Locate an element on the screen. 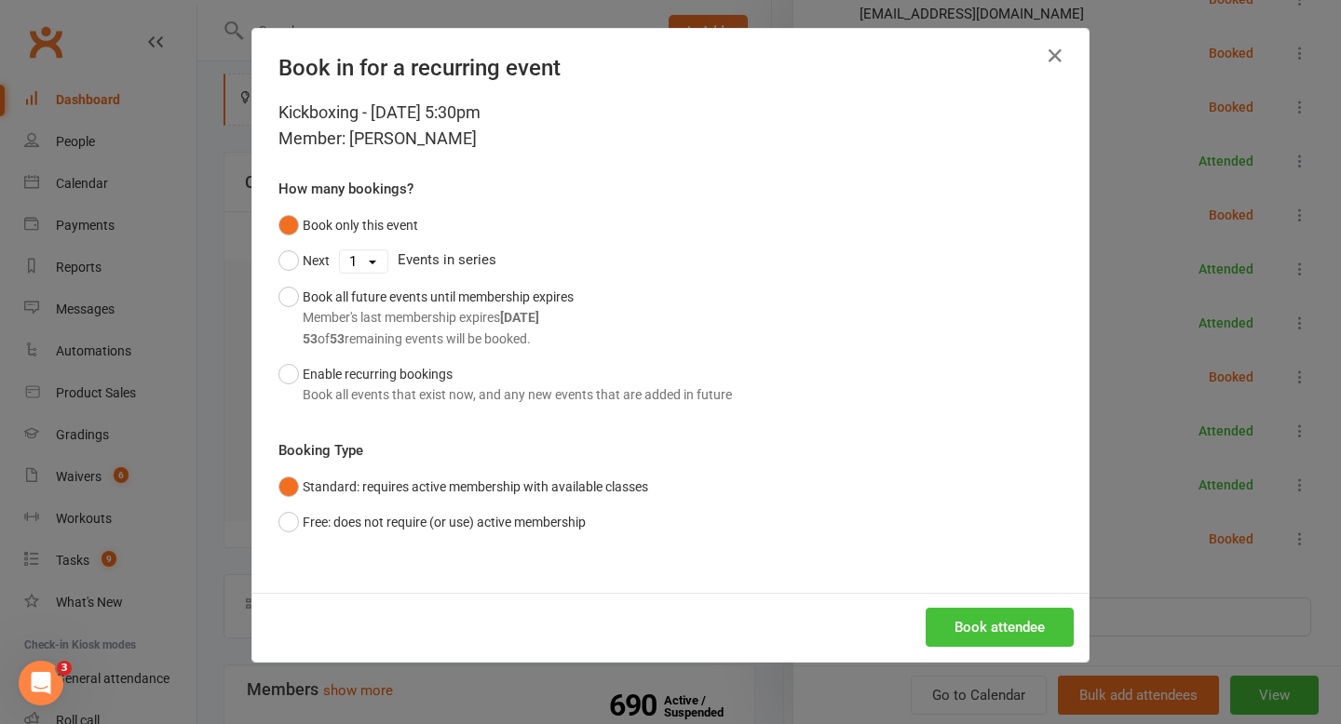 The height and width of the screenshot is (724, 1341). div: Member's last membership expires is located at coordinates (438, 318).